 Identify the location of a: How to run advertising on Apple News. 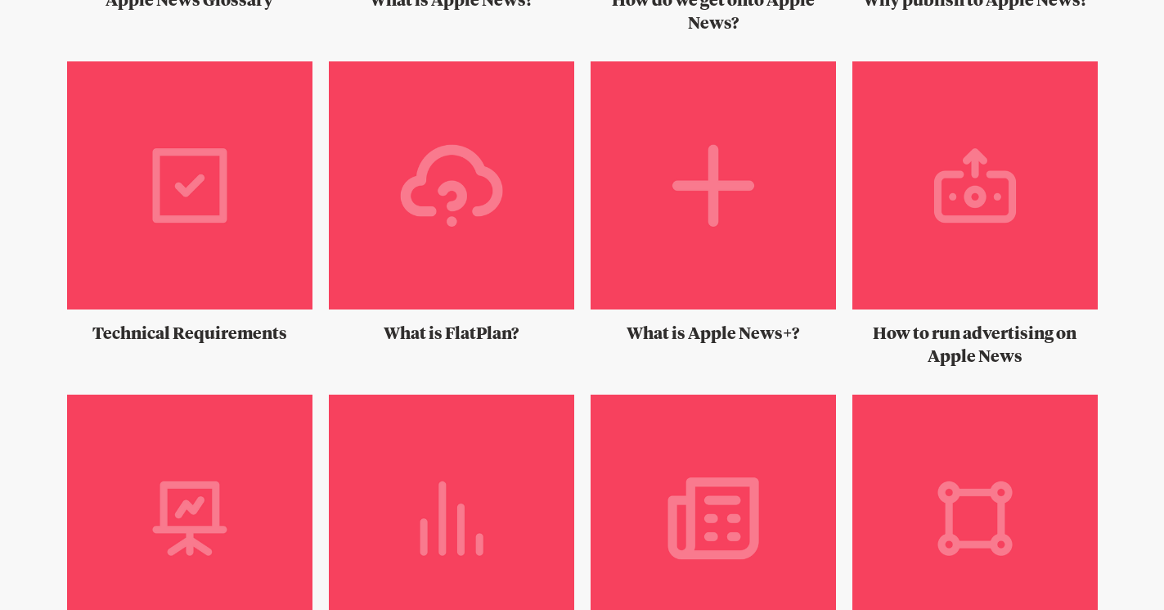
(975, 214).